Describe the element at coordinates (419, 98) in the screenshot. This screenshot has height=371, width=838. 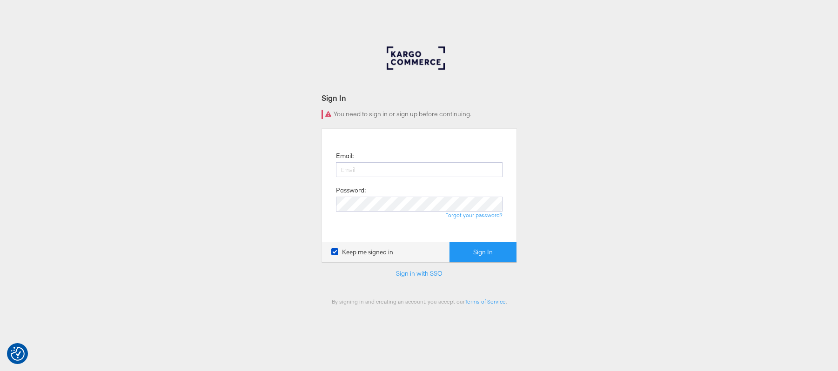
I see `div: Sign In` at that location.